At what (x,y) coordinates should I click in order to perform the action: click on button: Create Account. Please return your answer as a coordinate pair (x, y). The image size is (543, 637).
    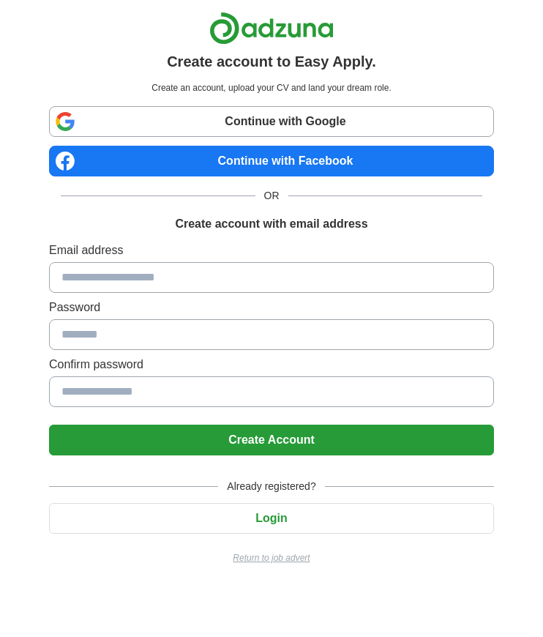
    Looking at the image, I should click on (272, 440).